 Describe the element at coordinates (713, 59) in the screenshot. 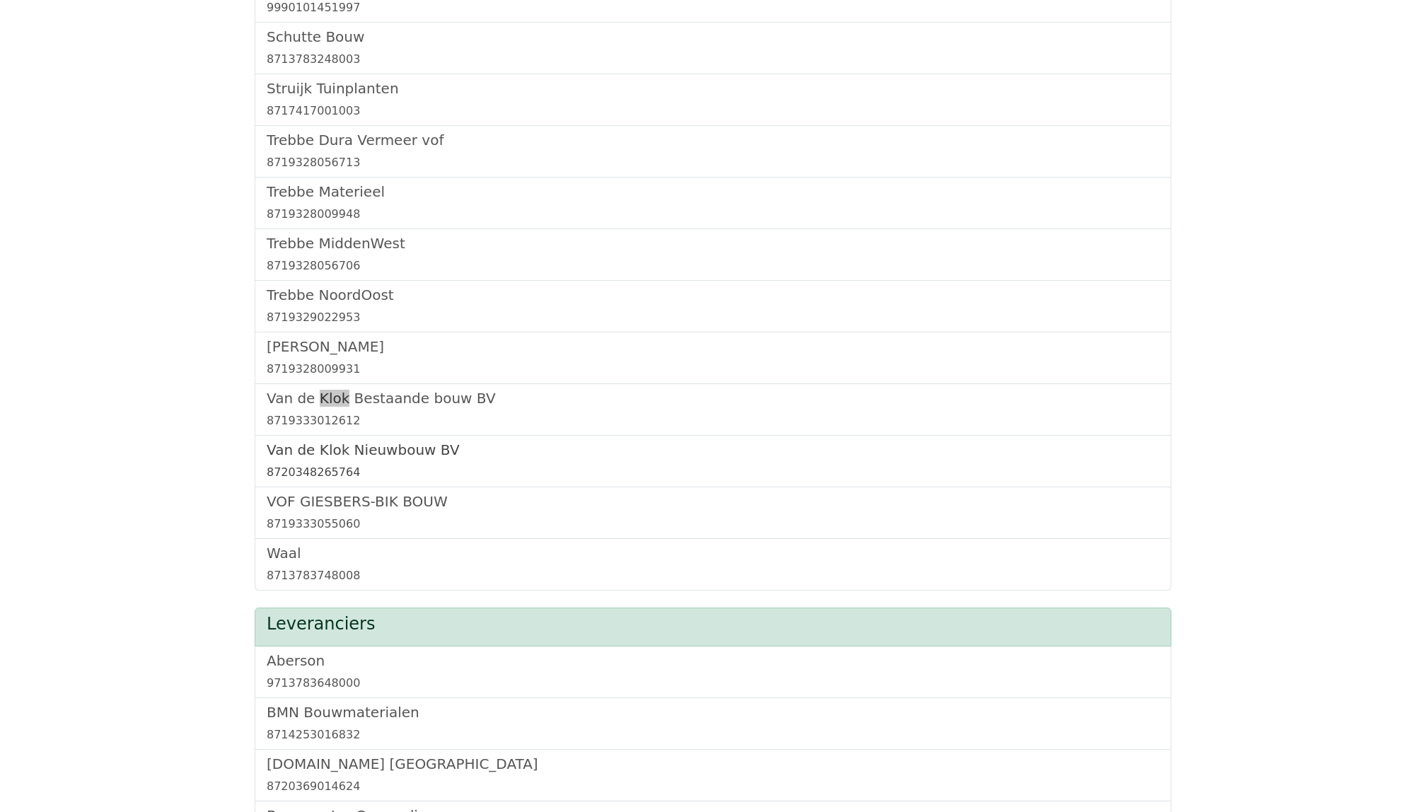

I see `div: 8713783248003` at that location.